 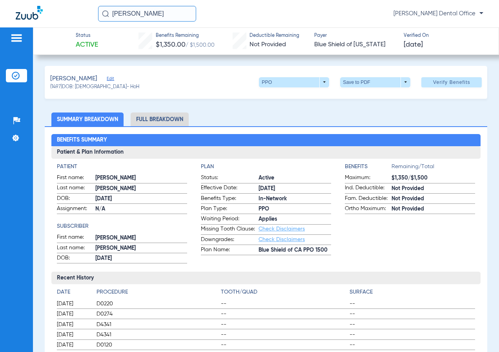 I want to click on h2: Benefits Summary, so click(x=266, y=140).